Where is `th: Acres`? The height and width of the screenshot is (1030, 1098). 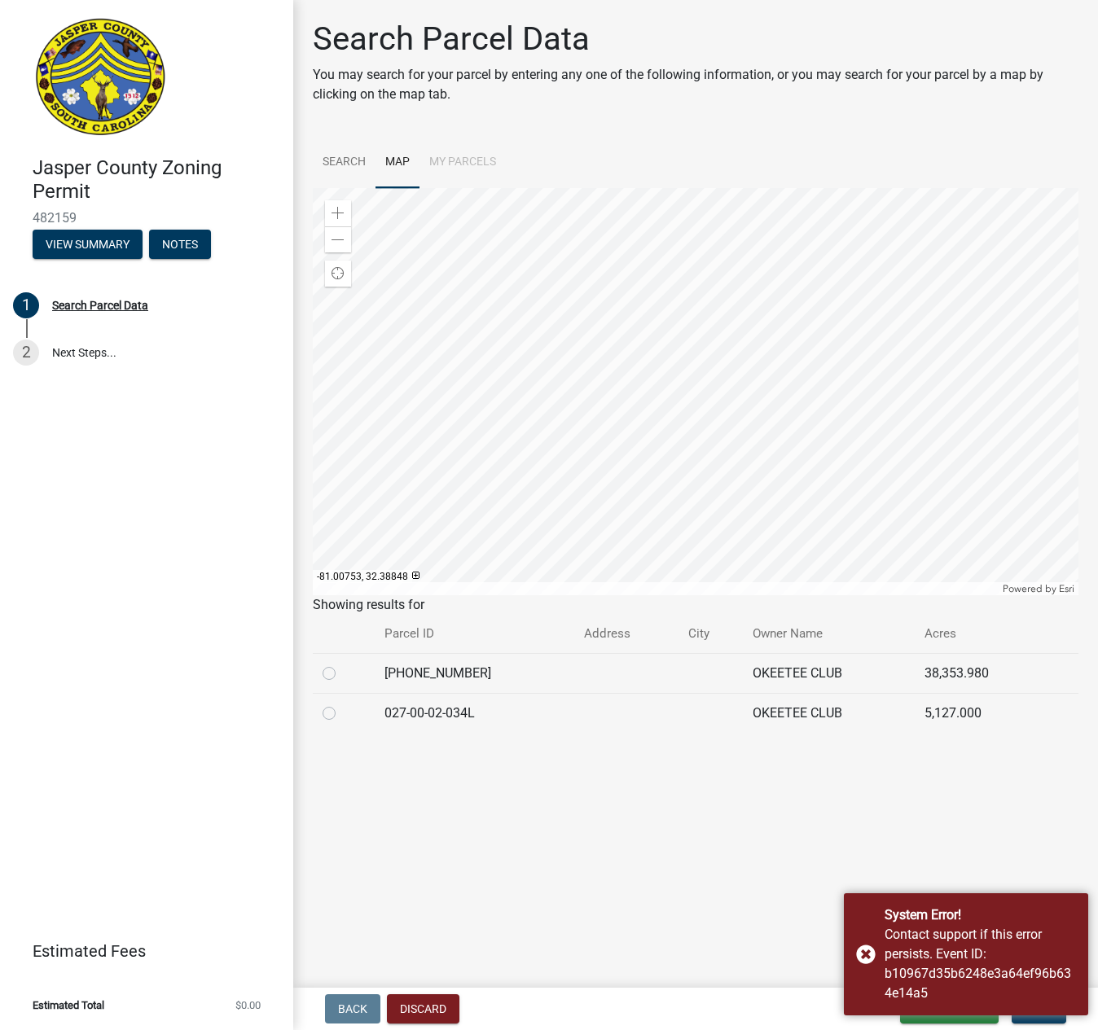 th: Acres is located at coordinates (980, 633).